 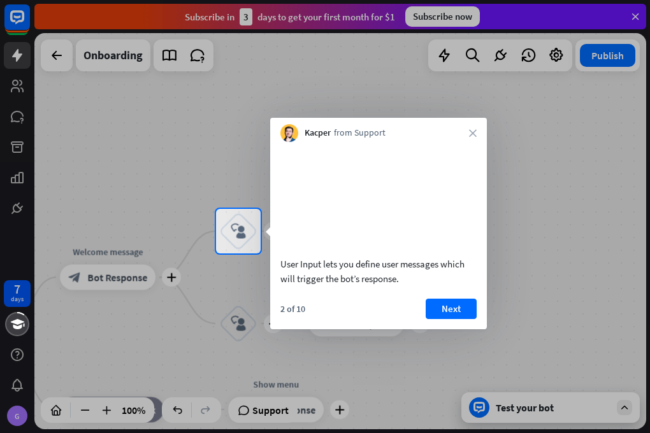 What do you see at coordinates (379, 271) in the screenshot?
I see `div: User Input lets you define user messages which will trigger the bot’s response.` at bounding box center [379, 271].